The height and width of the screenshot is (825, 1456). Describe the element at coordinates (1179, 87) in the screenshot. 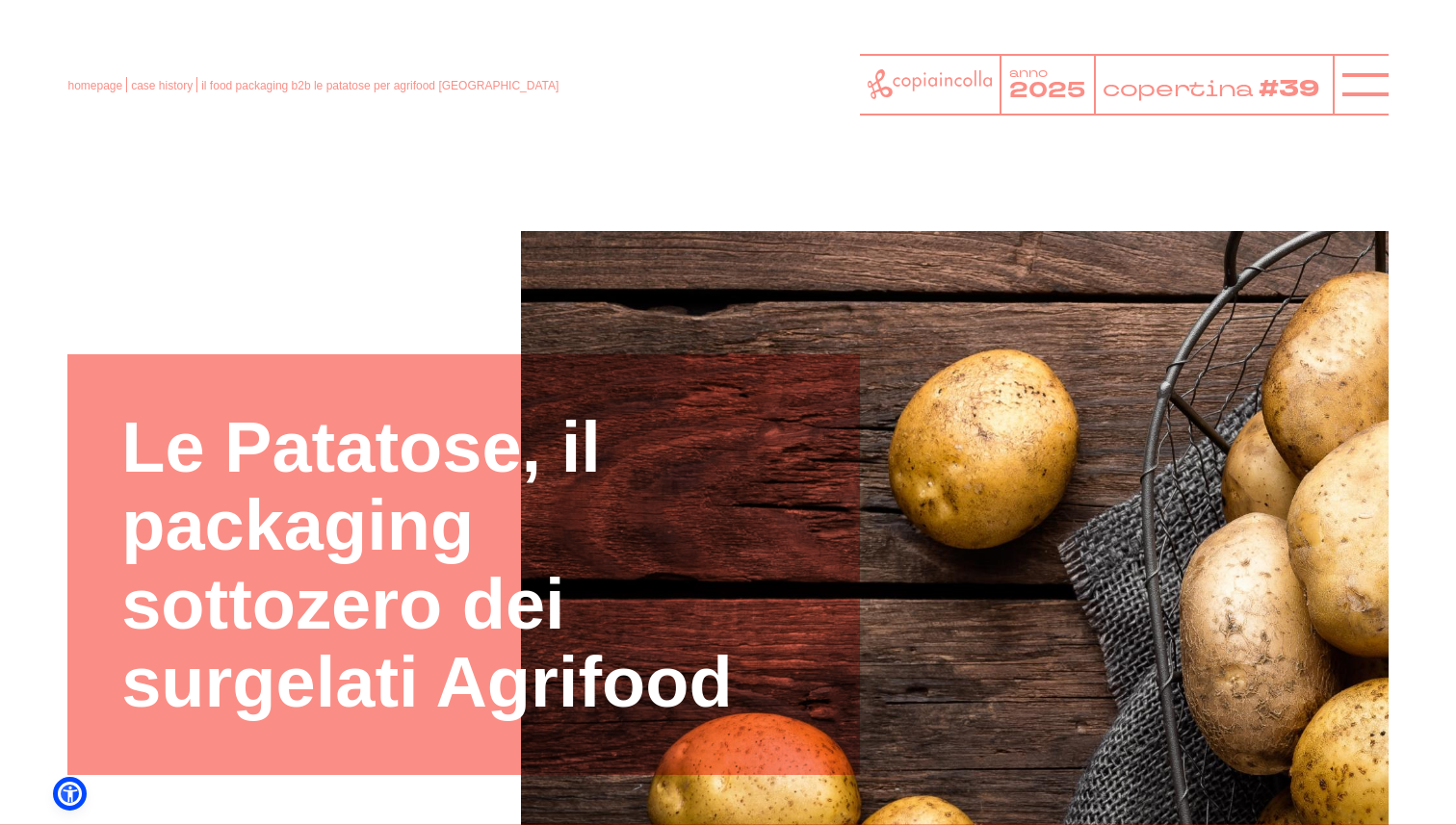

I see `tspan: copertina` at that location.